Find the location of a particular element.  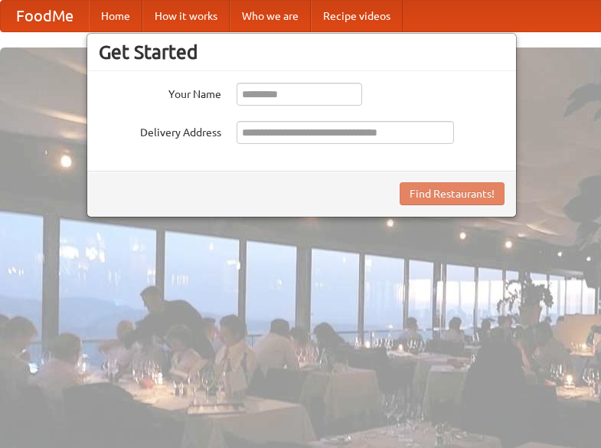

h3: Get Started is located at coordinates (302, 52).